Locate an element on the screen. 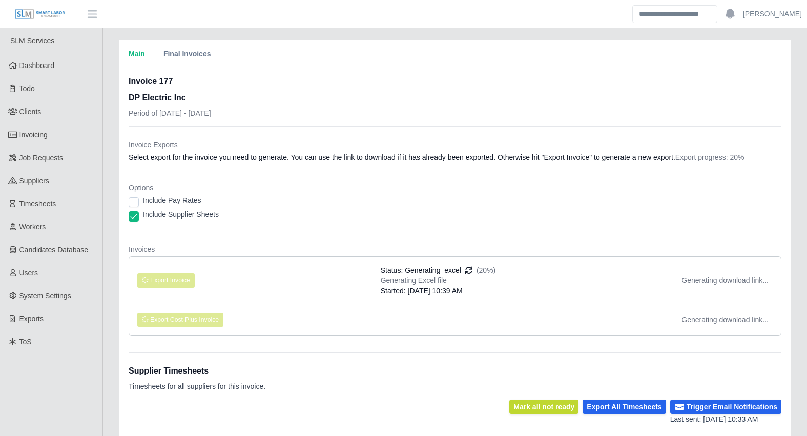 The height and width of the screenshot is (436, 807). label: Include Supplier Sheets is located at coordinates (181, 215).